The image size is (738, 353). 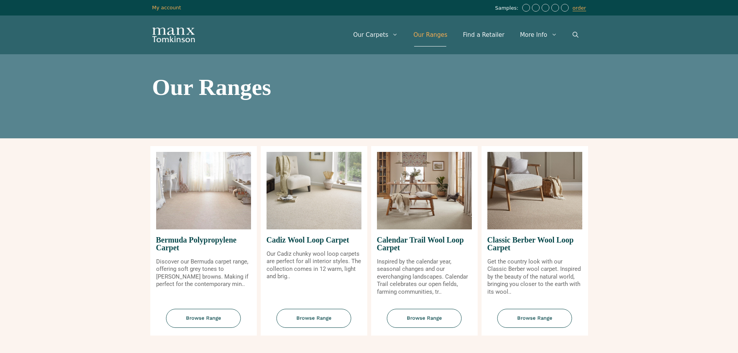 What do you see at coordinates (424, 191) in the screenshot?
I see `img: Calendar Trail Wool Loop Carpet` at bounding box center [424, 191].